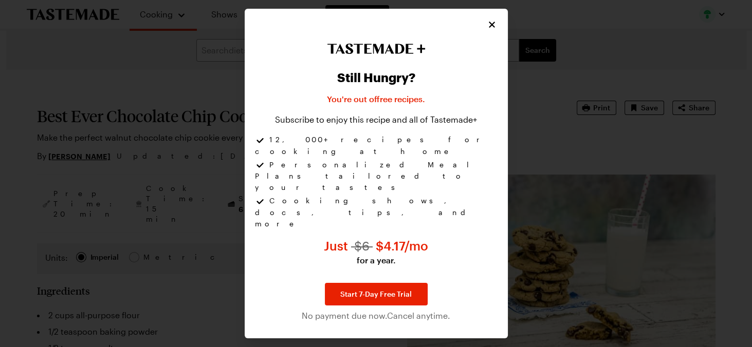 The height and width of the screenshot is (347, 752). Describe the element at coordinates (376, 99) in the screenshot. I see `p: You're out of free recipes .` at that location.